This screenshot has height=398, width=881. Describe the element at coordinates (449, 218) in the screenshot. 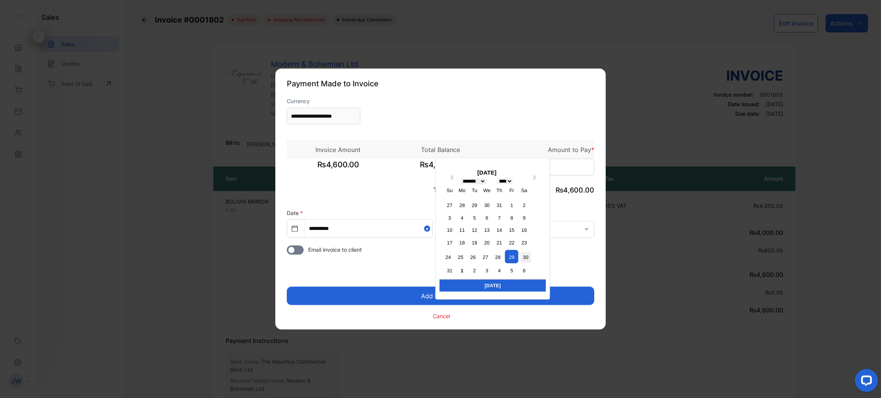

I see `div: Choose Sunday, August 3rd, 2025` at that location.